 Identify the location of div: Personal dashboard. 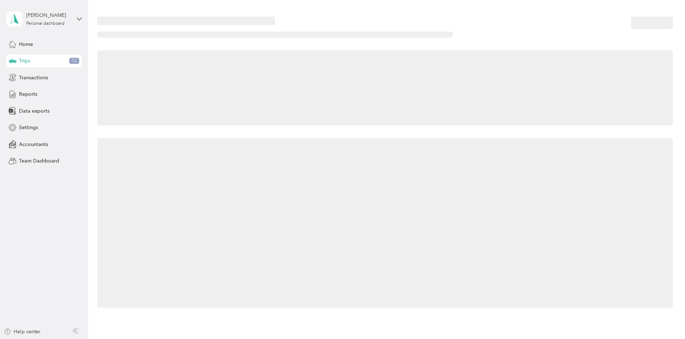
(45, 24).